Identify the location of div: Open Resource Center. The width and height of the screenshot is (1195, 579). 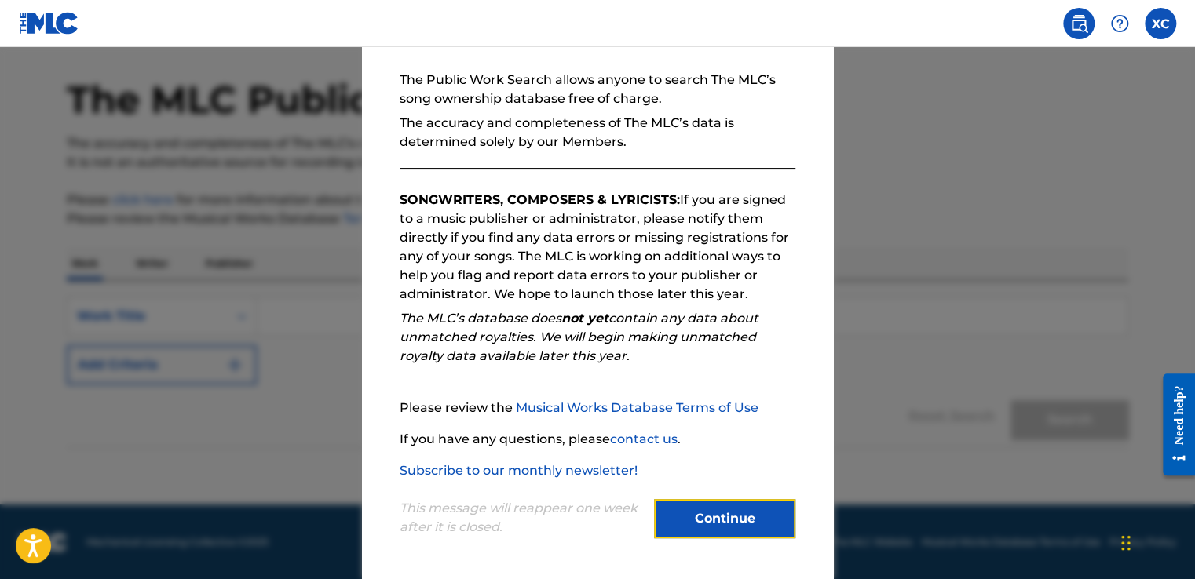
(27, 63).